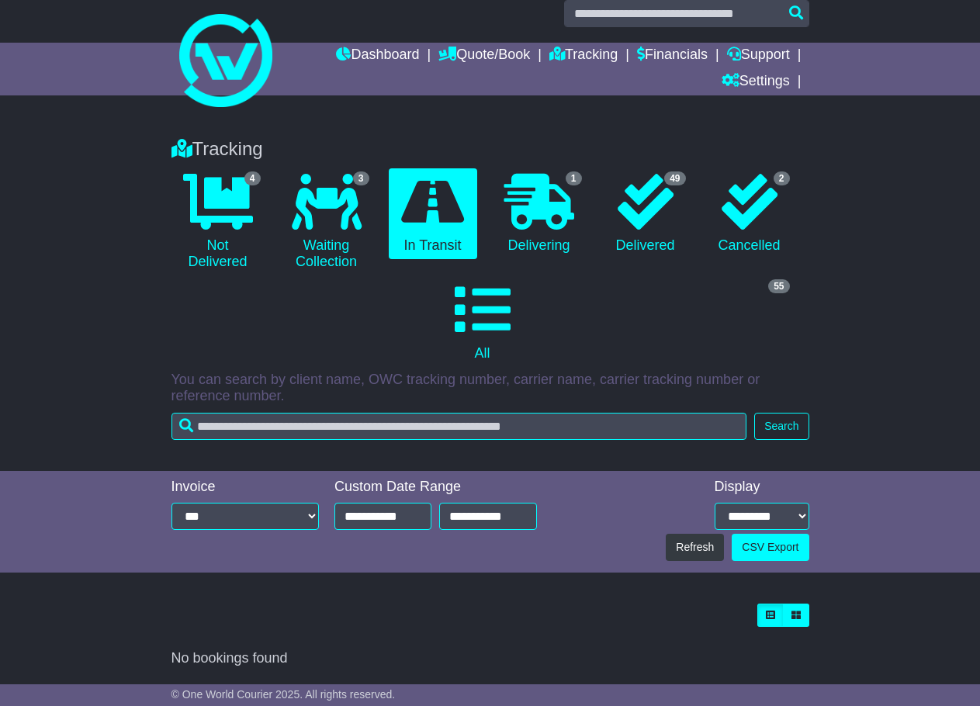  Describe the element at coordinates (283, 695) in the screenshot. I see `span: © One World Courier 2025. All rights reserved.` at that location.